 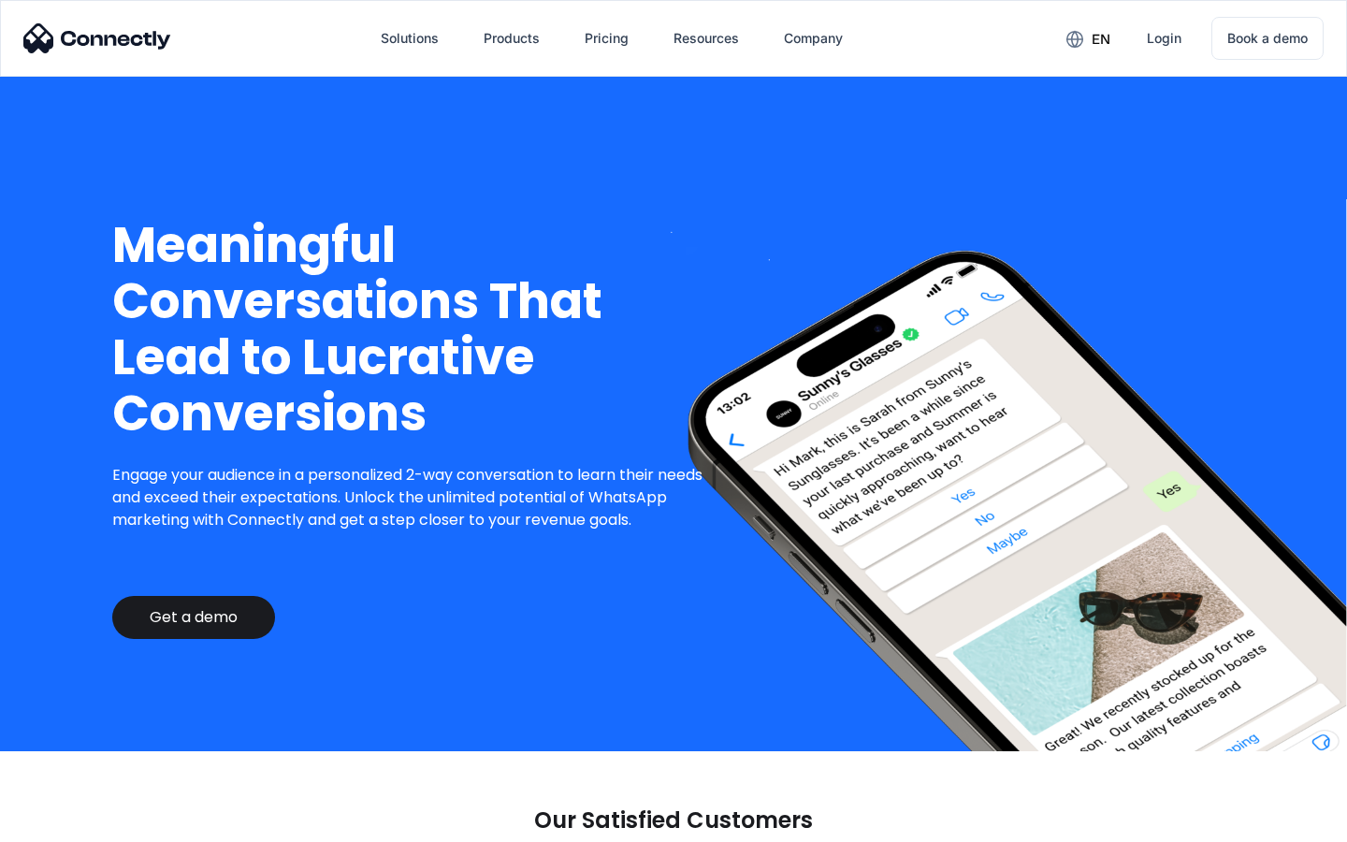 What do you see at coordinates (415, 329) in the screenshot?
I see `h1: Meaningful Conversations That Lead to Lucrative Conversions` at bounding box center [415, 329].